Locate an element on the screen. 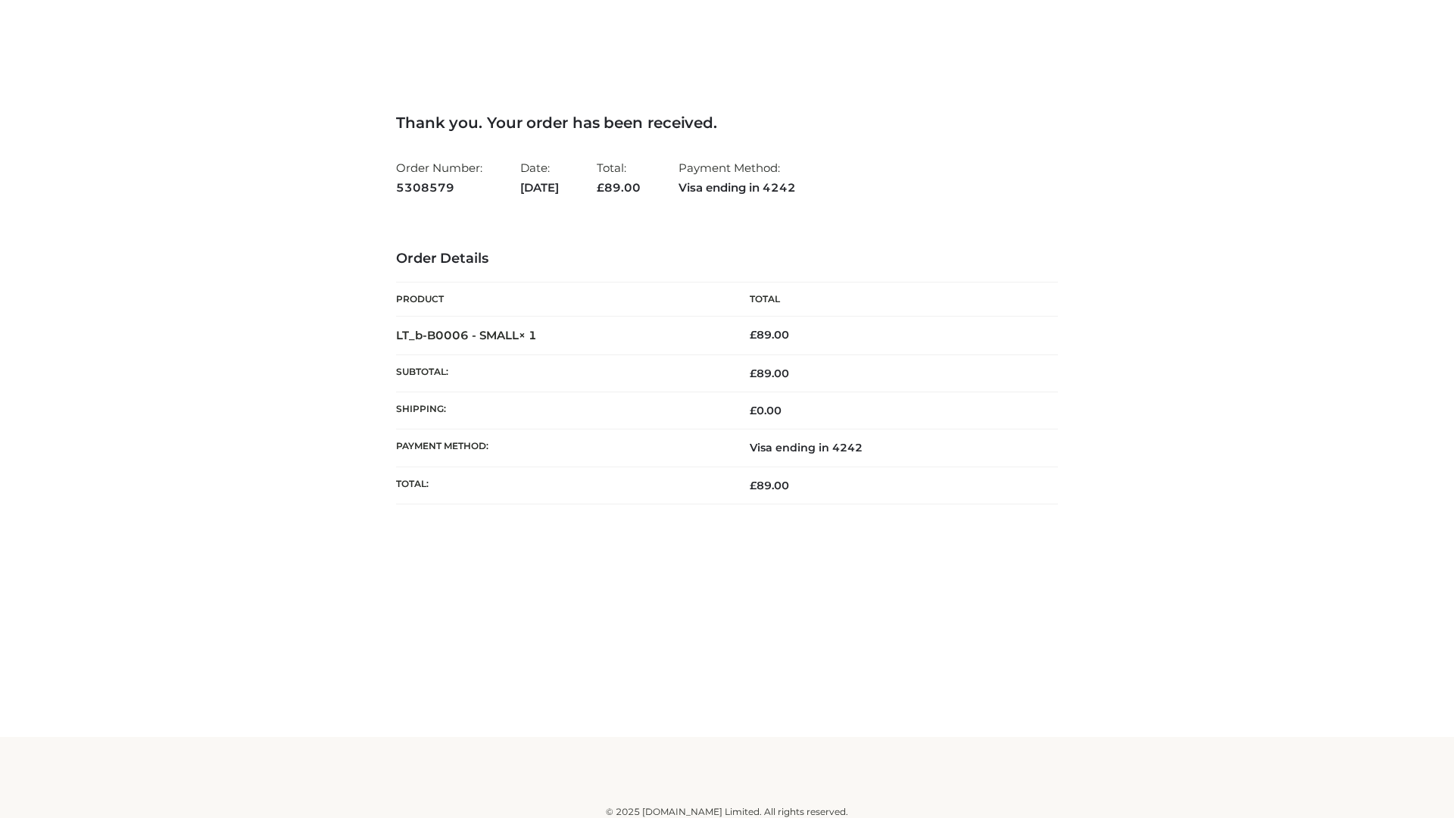  li: Order Number: is located at coordinates (439, 177).